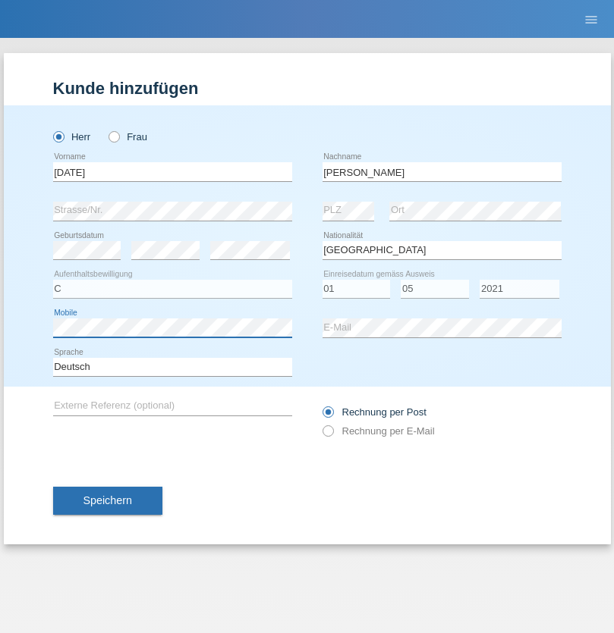 The height and width of the screenshot is (633, 614). I want to click on i: menu, so click(591, 20).